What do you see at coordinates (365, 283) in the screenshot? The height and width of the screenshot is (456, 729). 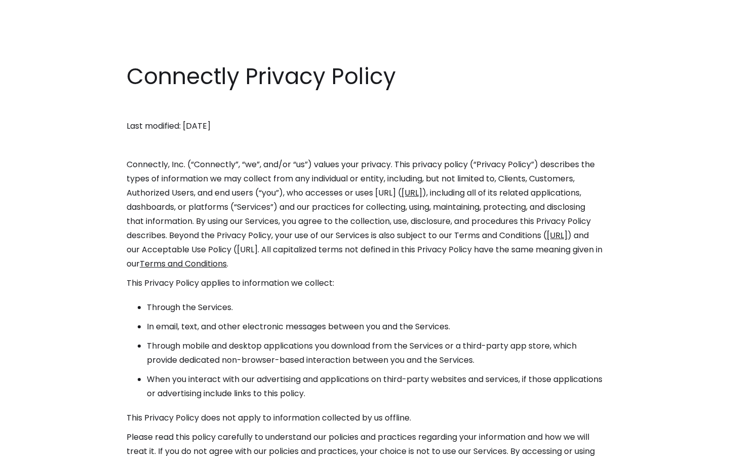 I see `p: This Privacy Policy applies to information we collect:` at bounding box center [365, 283].